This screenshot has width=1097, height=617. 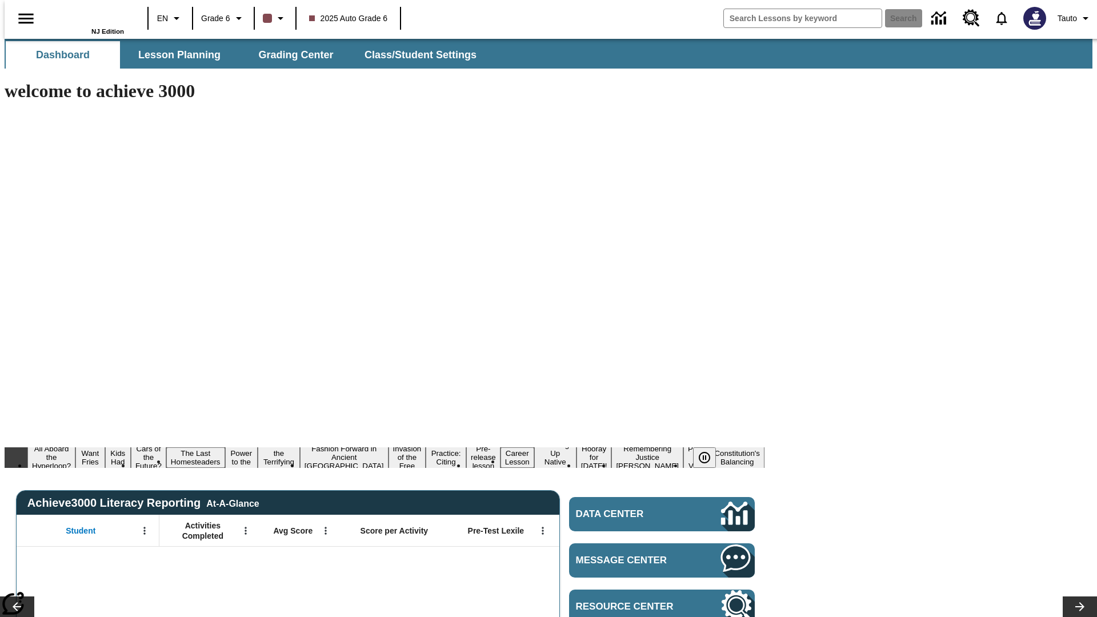 I want to click on span: Class/Student Settings, so click(x=420, y=55).